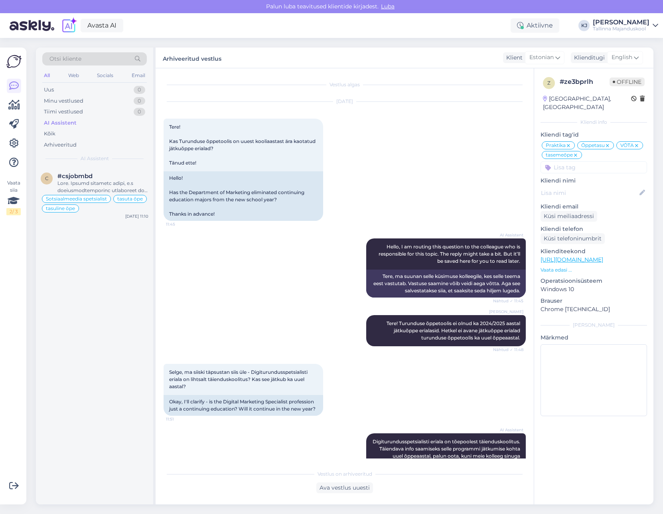  Describe the element at coordinates (49, 134) in the screenshot. I see `div: Kõik` at that location.